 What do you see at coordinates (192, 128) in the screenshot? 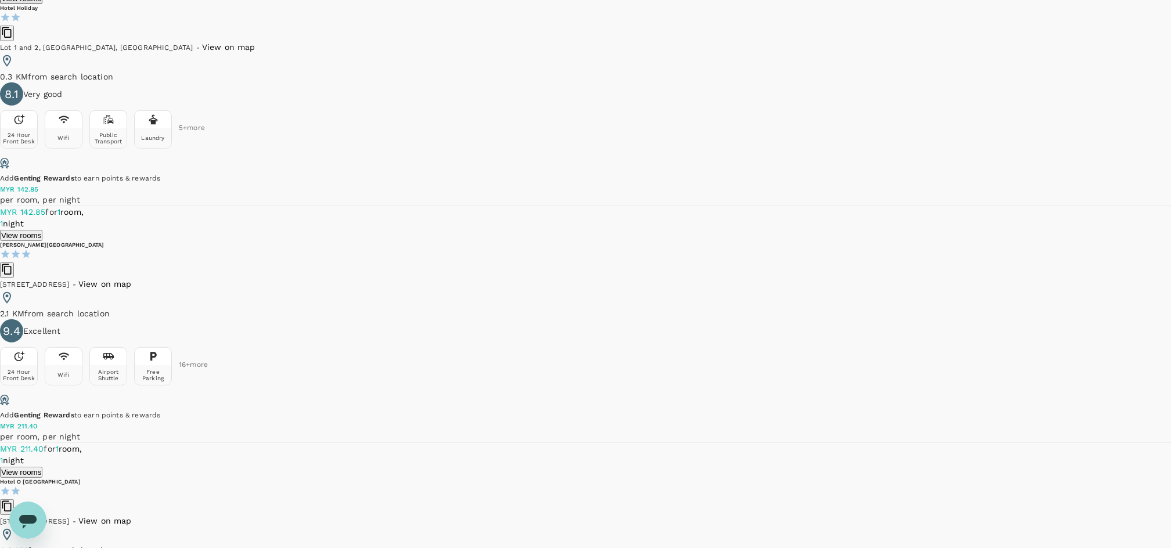
I see `span: 5 + more` at bounding box center [192, 128].